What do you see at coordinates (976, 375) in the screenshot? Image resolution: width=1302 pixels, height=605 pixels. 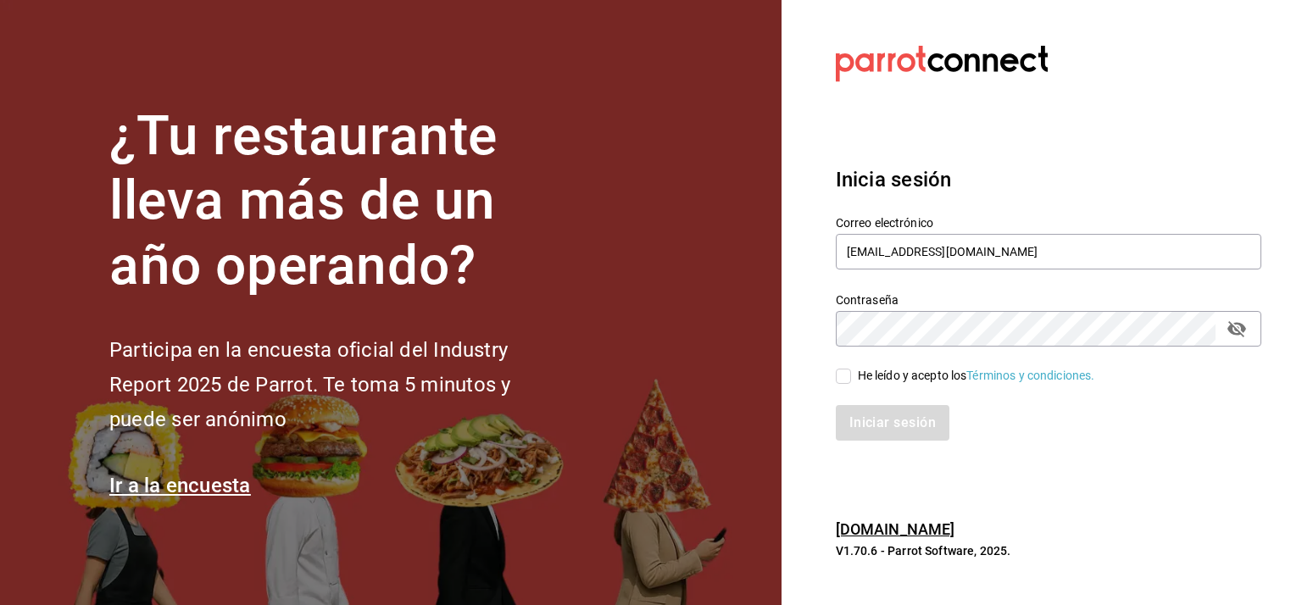 I see `div: He leído y acepto los` at bounding box center [976, 375].